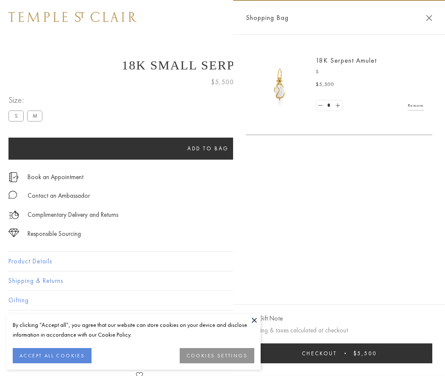 The image size is (445, 376). Describe the element at coordinates (35, 116) in the screenshot. I see `label: M` at that location.